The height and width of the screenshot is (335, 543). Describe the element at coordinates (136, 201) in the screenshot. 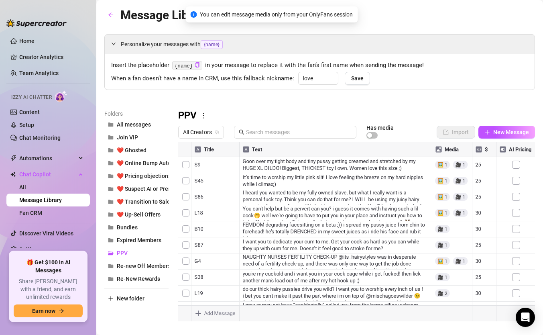

I see `button: ❤️ Transition to Sale` at that location.